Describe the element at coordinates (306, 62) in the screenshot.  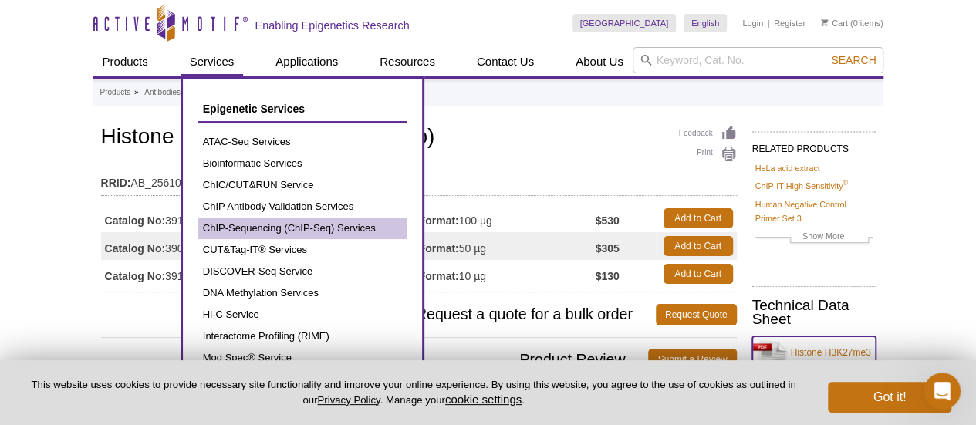
I see `a: Applications` at that location.